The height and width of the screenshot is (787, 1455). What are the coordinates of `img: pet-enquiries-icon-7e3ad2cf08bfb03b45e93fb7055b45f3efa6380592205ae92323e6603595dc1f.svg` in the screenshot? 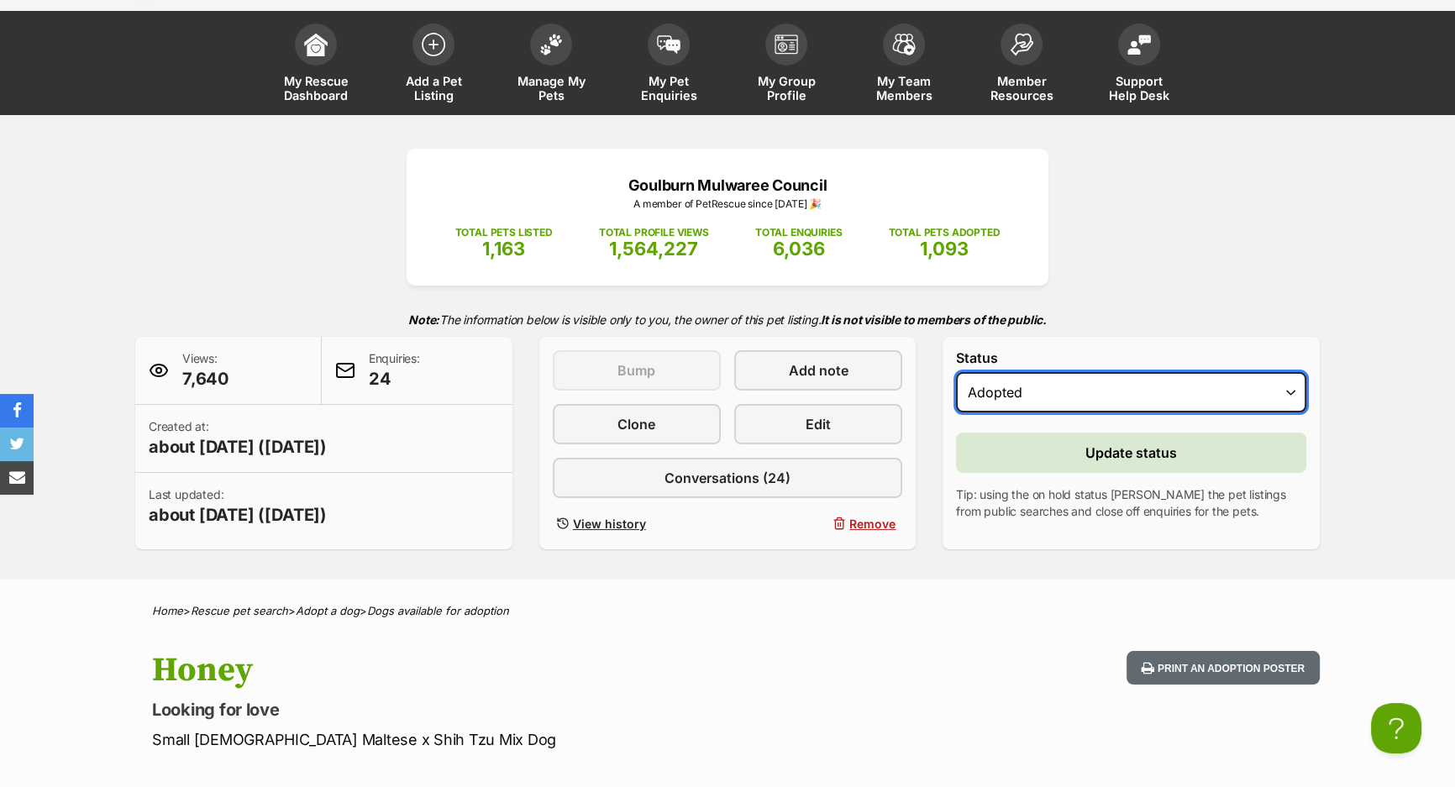 It's located at (669, 45).